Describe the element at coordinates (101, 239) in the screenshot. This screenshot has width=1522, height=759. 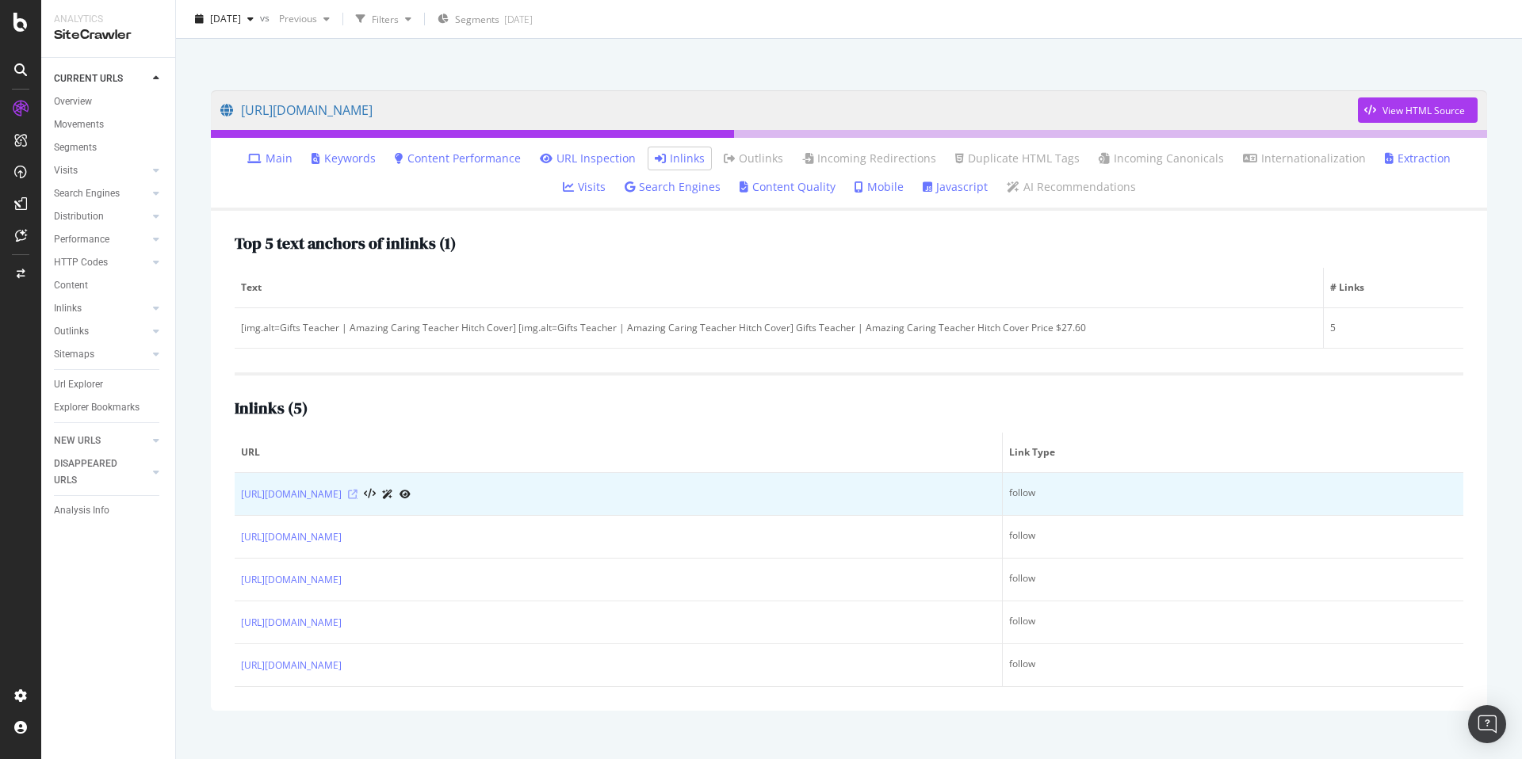
I see `a: Performance` at that location.